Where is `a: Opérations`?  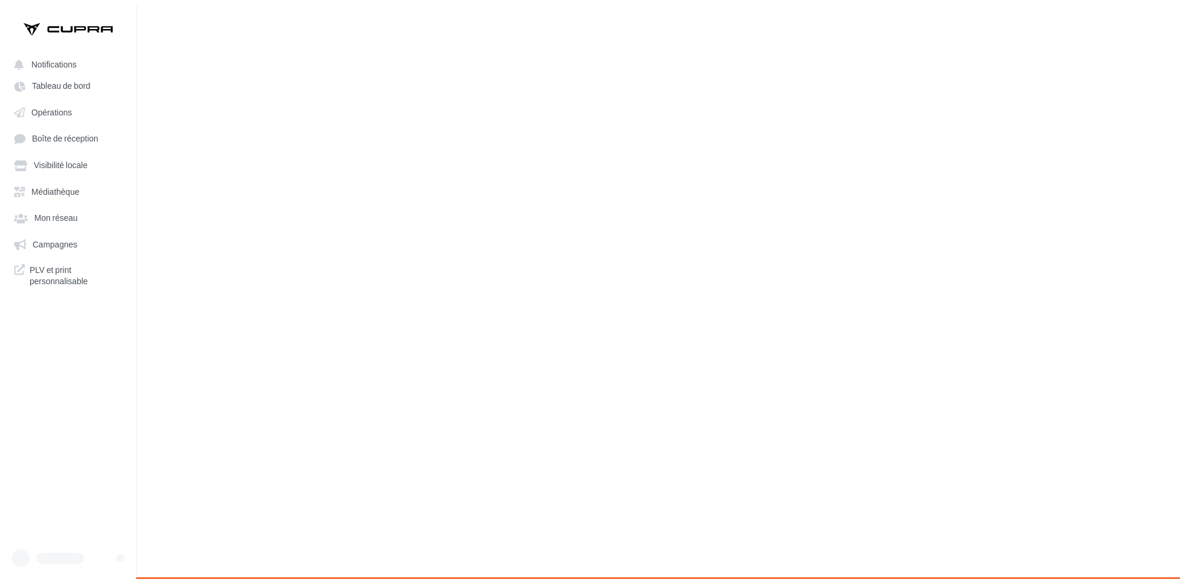
a: Opérations is located at coordinates (68, 112).